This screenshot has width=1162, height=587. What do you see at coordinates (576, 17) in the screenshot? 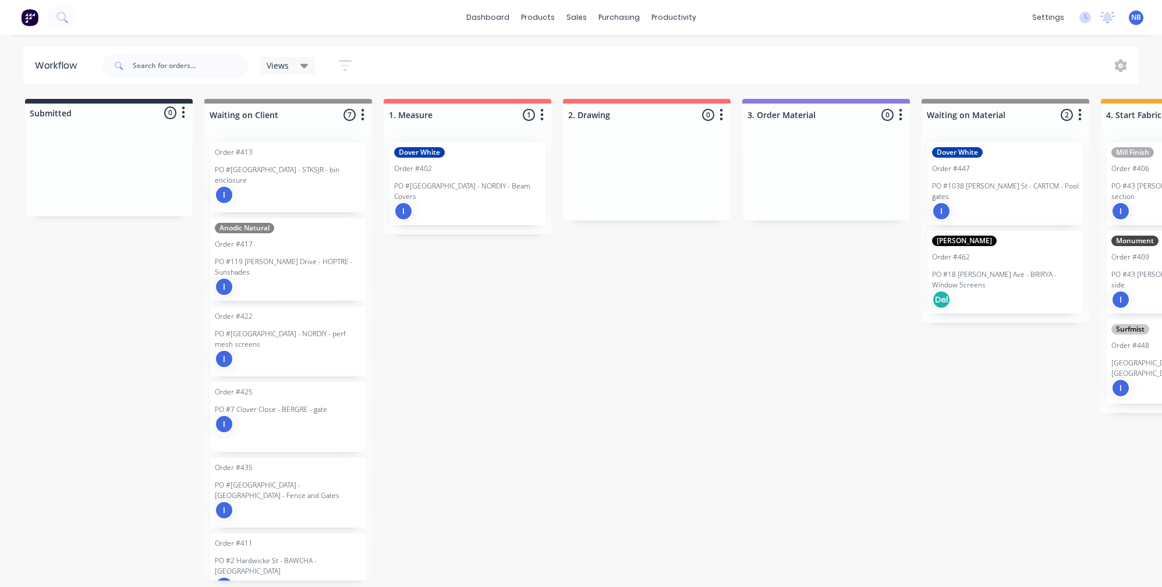
I see `div: sales` at bounding box center [576, 17].